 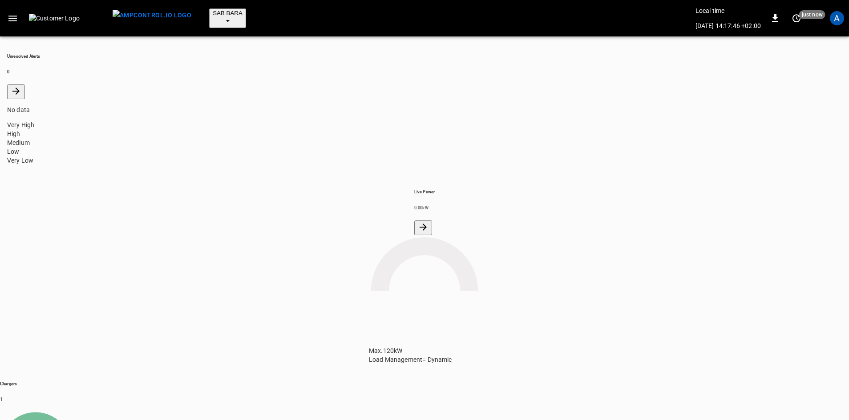 I want to click on h6: 0, so click(x=424, y=72).